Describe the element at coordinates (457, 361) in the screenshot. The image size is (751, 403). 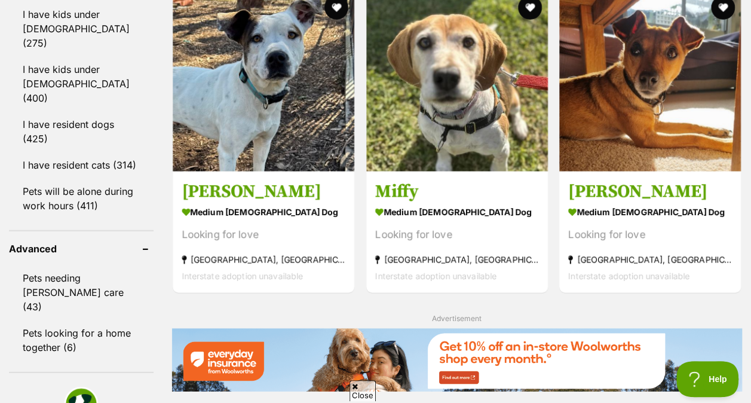
I see `a: Everyday Insurance promotional banner` at that location.